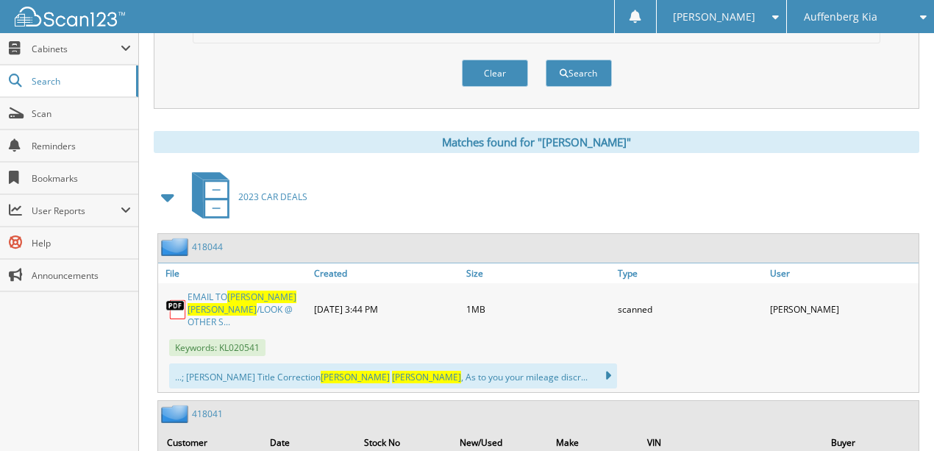 The height and width of the screenshot is (451, 934). What do you see at coordinates (70, 16) in the screenshot?
I see `img: scan123-logo-white.svg` at bounding box center [70, 16].